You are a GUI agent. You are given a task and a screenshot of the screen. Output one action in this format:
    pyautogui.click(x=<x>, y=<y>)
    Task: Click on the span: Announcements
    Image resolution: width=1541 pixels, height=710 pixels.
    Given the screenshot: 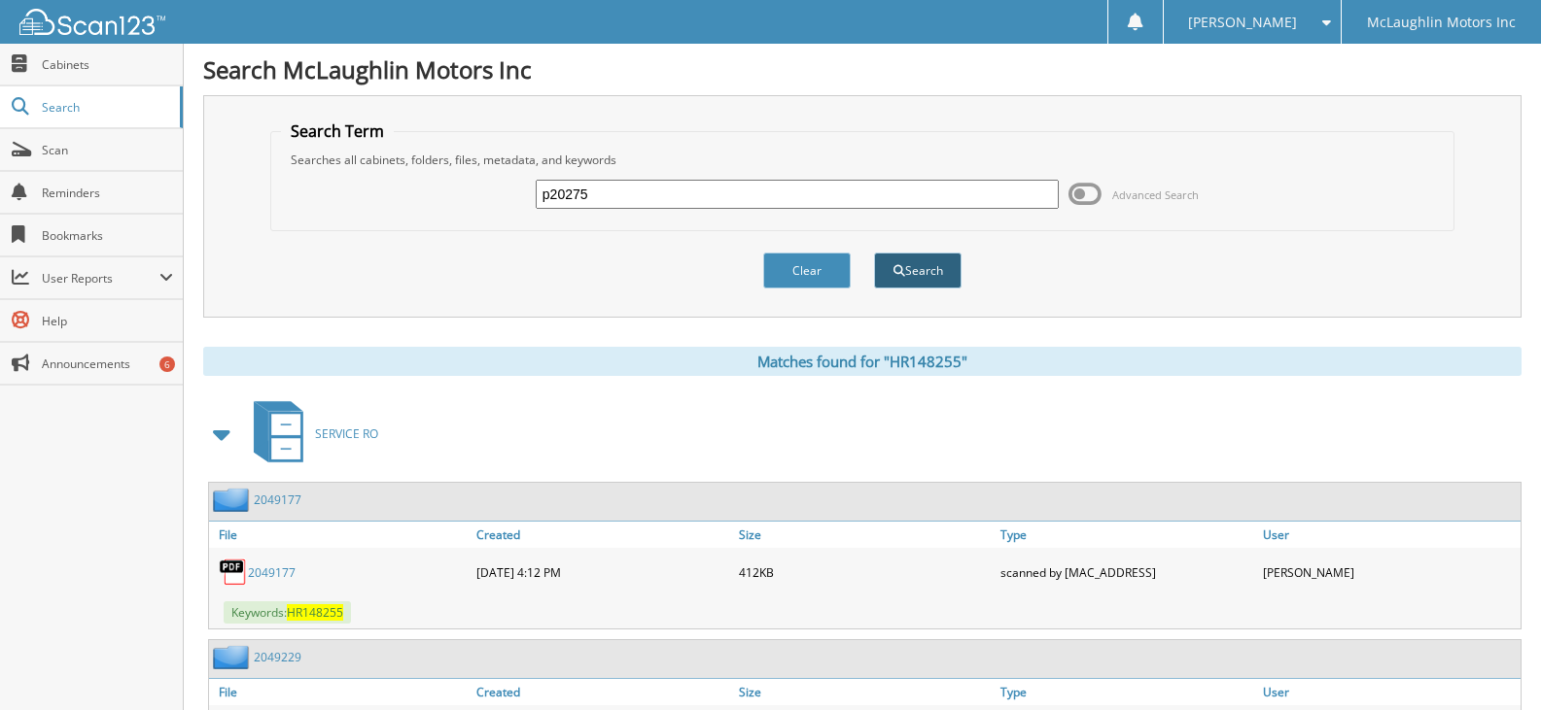 What is the action you would take?
    pyautogui.click(x=107, y=364)
    